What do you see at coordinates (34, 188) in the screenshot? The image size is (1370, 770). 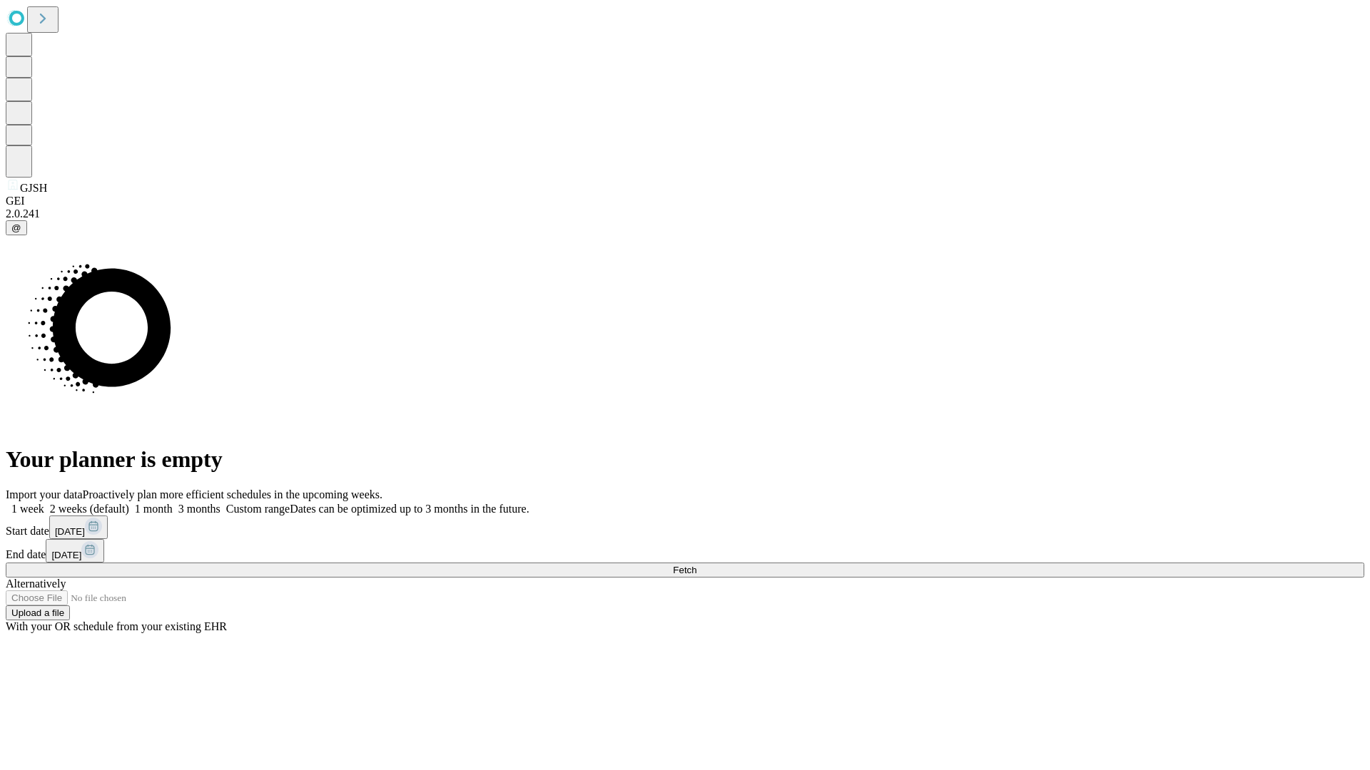 I see `span: GJSH` at bounding box center [34, 188].